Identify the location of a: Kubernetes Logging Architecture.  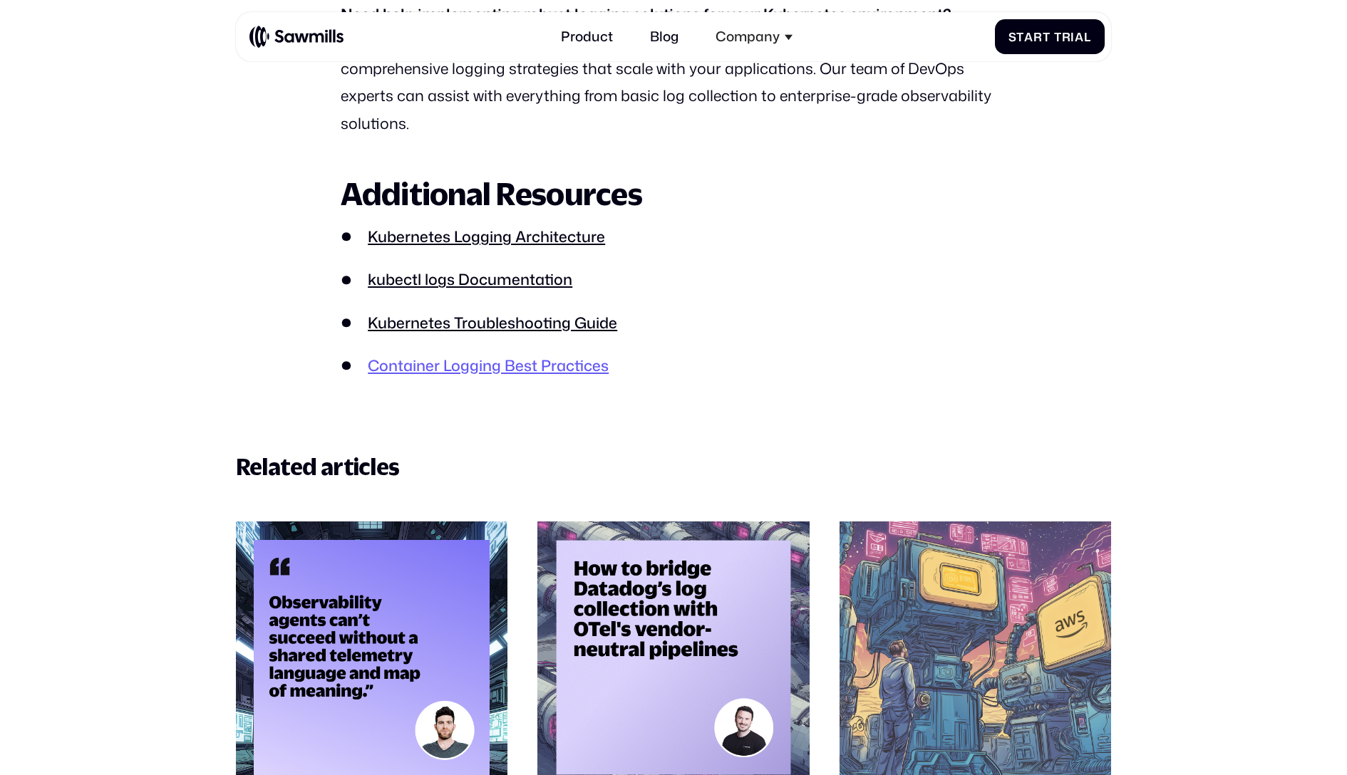
(486, 237).